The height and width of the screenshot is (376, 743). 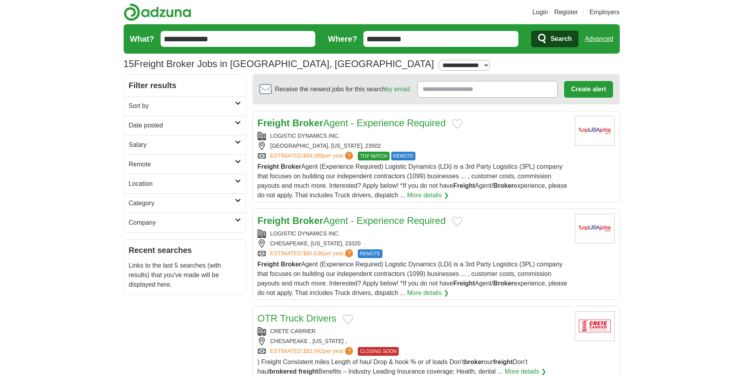 I want to click on a: Category, so click(x=185, y=203).